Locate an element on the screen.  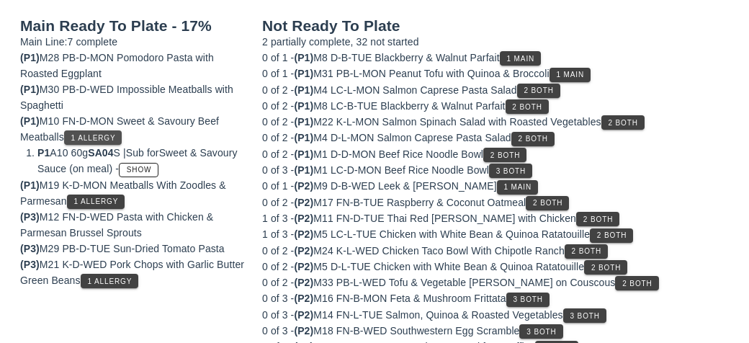
div: M18 FN-B-WED Southwestern Egg Scramble is located at coordinates (495, 330).